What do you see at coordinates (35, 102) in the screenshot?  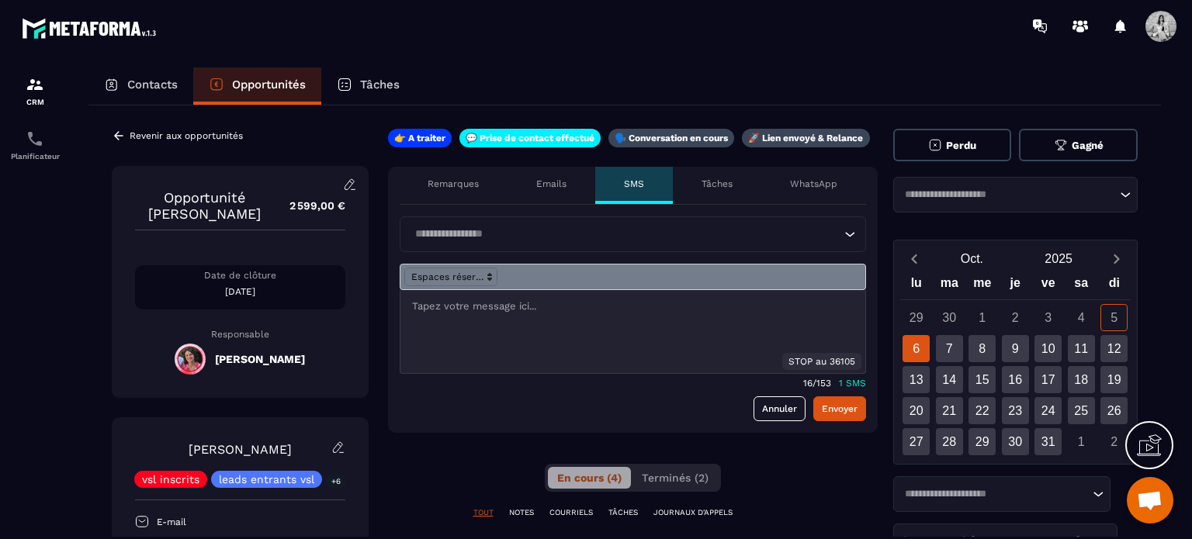 I see `p: CRM` at bounding box center [35, 102].